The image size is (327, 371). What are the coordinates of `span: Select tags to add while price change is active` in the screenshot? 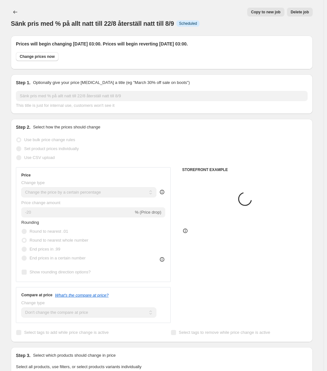 It's located at (66, 332).